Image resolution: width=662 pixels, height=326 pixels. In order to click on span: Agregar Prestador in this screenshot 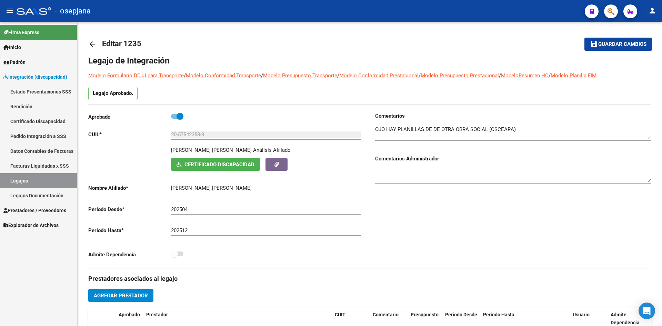, I will do `click(121, 295)`.